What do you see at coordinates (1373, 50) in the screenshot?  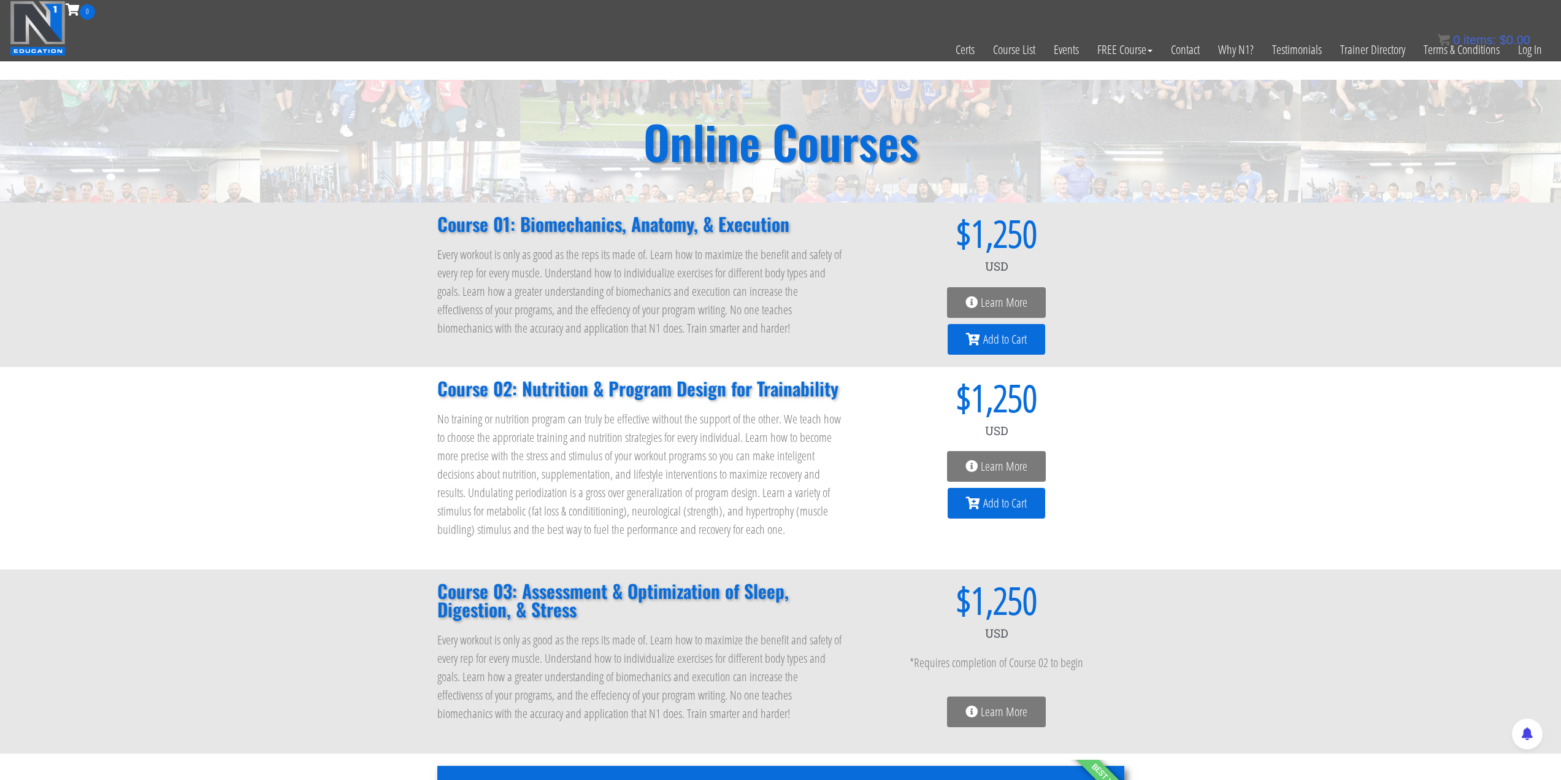 I see `a: Trainer Directory` at bounding box center [1373, 50].